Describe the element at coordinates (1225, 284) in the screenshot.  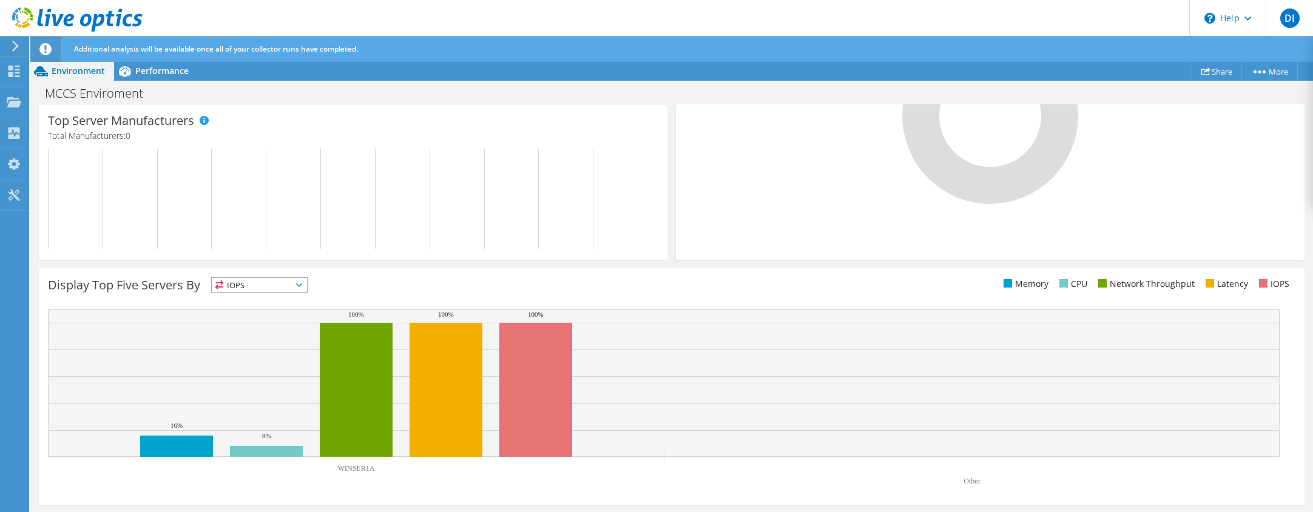
I see `li: Latency` at that location.